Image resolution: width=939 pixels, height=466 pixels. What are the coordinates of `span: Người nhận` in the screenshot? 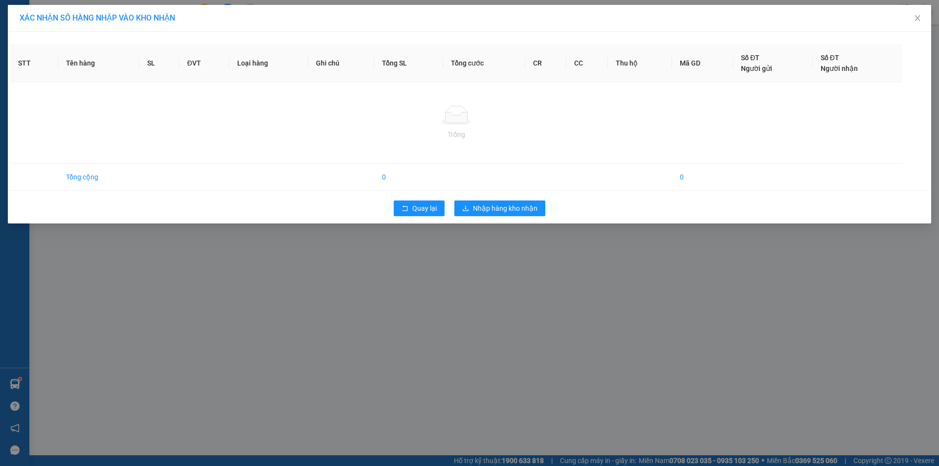 It's located at (839, 68).